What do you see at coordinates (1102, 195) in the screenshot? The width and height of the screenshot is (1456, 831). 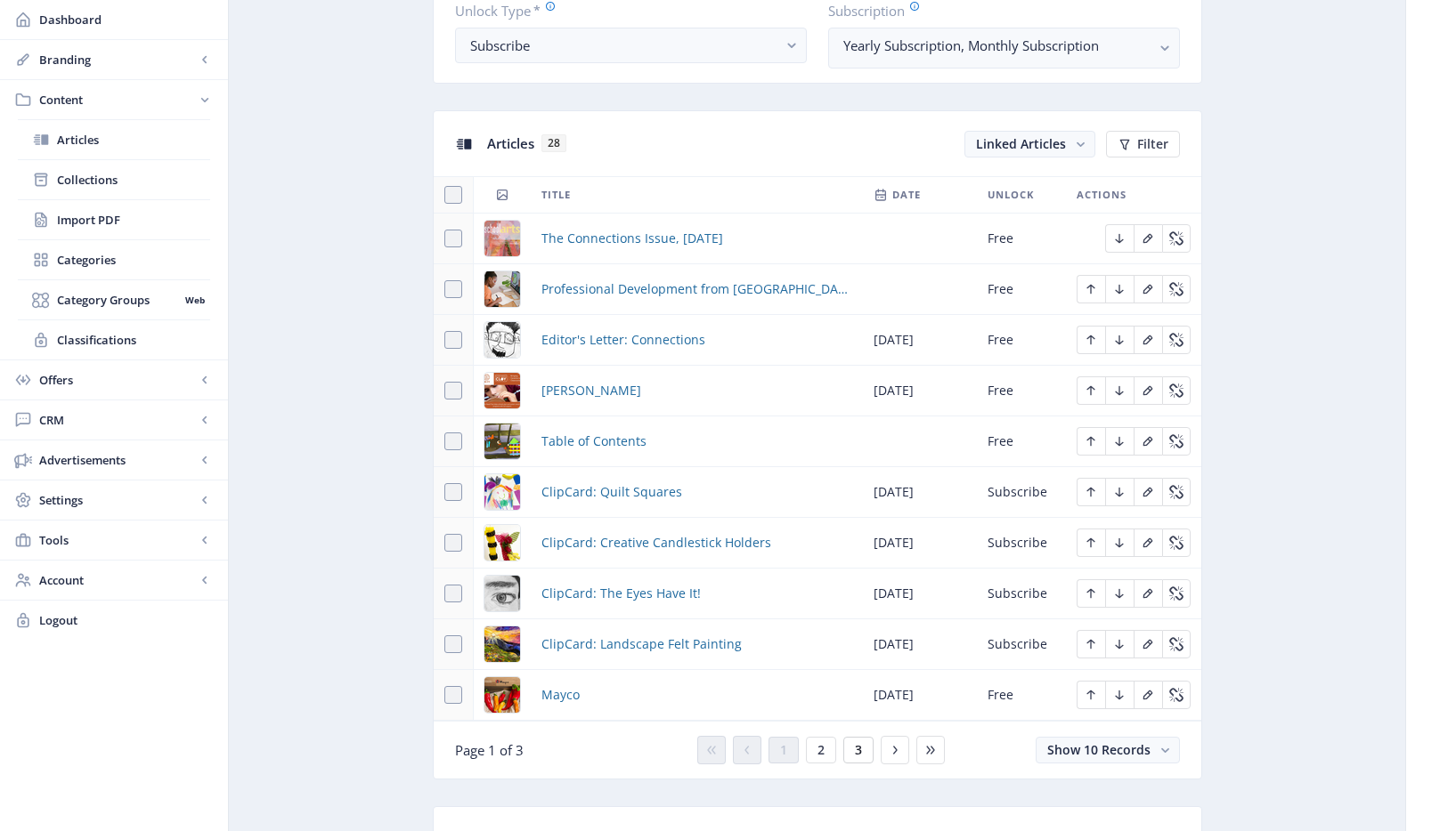 I see `span: Actions` at bounding box center [1102, 195].